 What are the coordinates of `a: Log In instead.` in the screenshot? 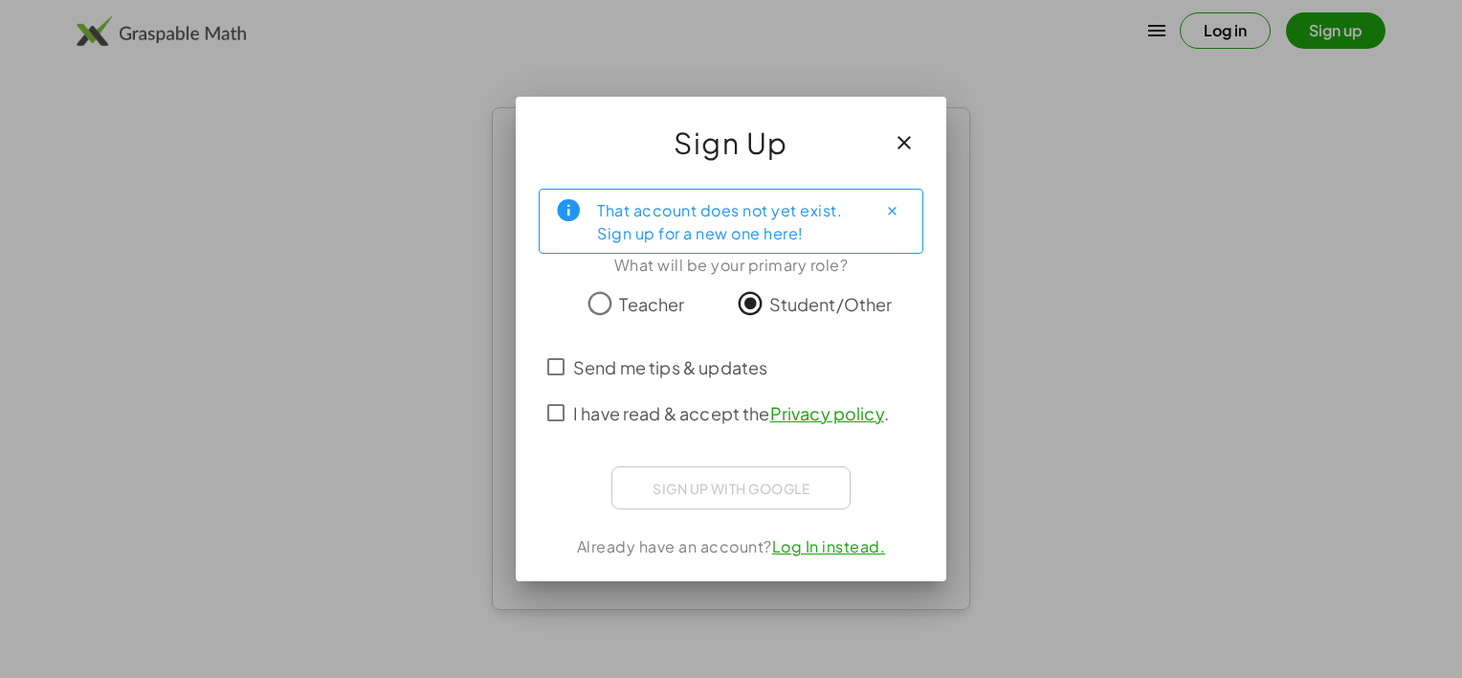 It's located at (829, 546).